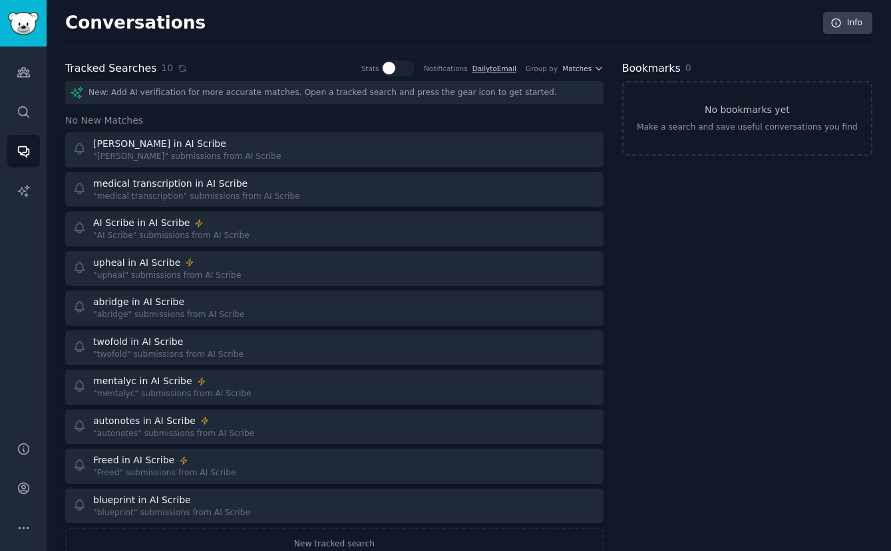 The width and height of the screenshot is (891, 551). I want to click on a: twofold in AI Scribe"twofold" submissions from AI Scribe, so click(334, 348).